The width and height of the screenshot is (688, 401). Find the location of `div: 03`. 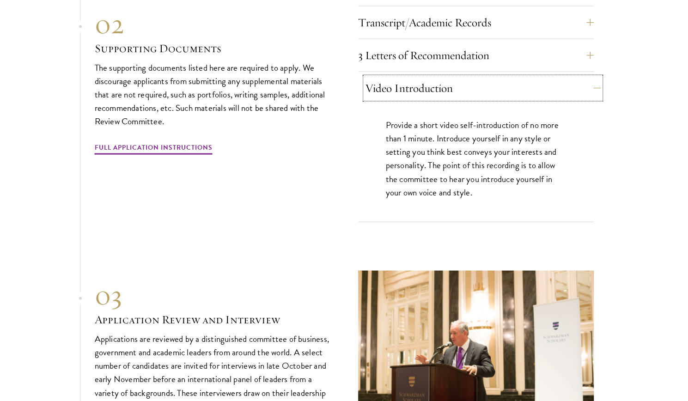

div: 03 is located at coordinates (213, 295).